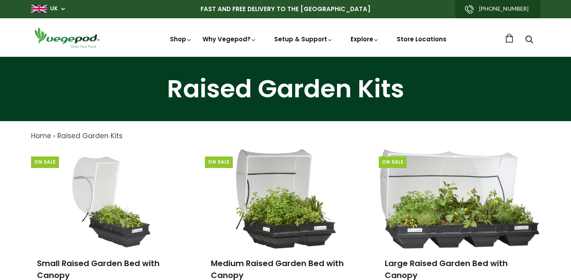  What do you see at coordinates (285, 89) in the screenshot?
I see `h1: Raised Garden Kits` at bounding box center [285, 89].